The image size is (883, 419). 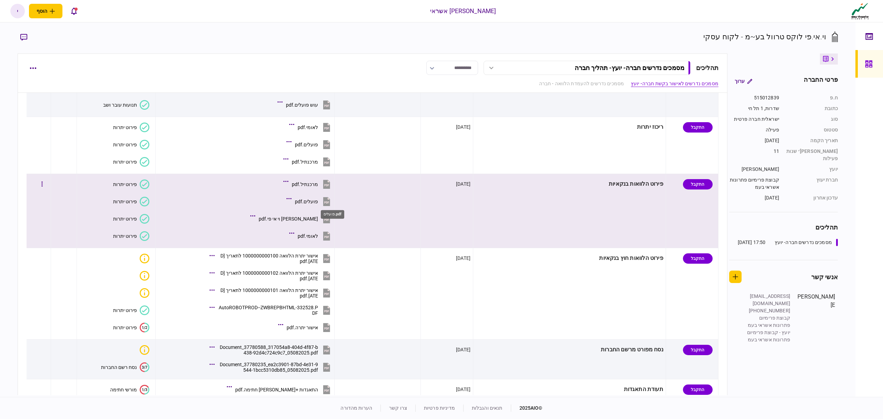 What do you see at coordinates (145, 367) in the screenshot?
I see `text: 3/7` at bounding box center [145, 367].